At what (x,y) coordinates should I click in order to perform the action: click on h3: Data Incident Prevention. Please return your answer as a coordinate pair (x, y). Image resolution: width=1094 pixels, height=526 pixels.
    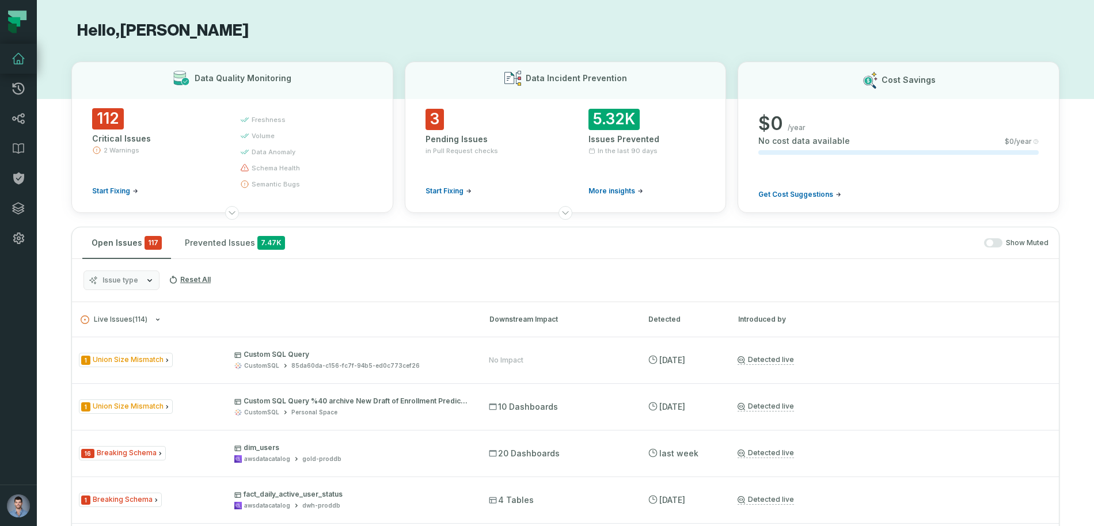
    Looking at the image, I should click on (576, 78).